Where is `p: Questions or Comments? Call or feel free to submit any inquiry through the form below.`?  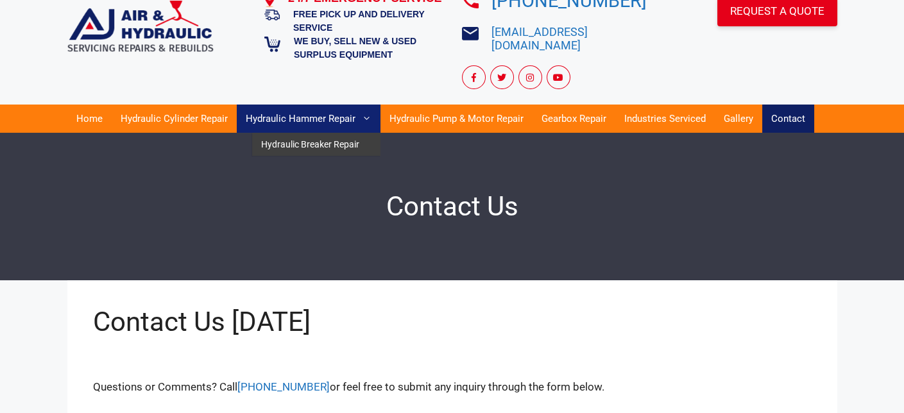 p: Questions or Comments? Call or feel free to submit any inquiry through the form below. is located at coordinates (452, 388).